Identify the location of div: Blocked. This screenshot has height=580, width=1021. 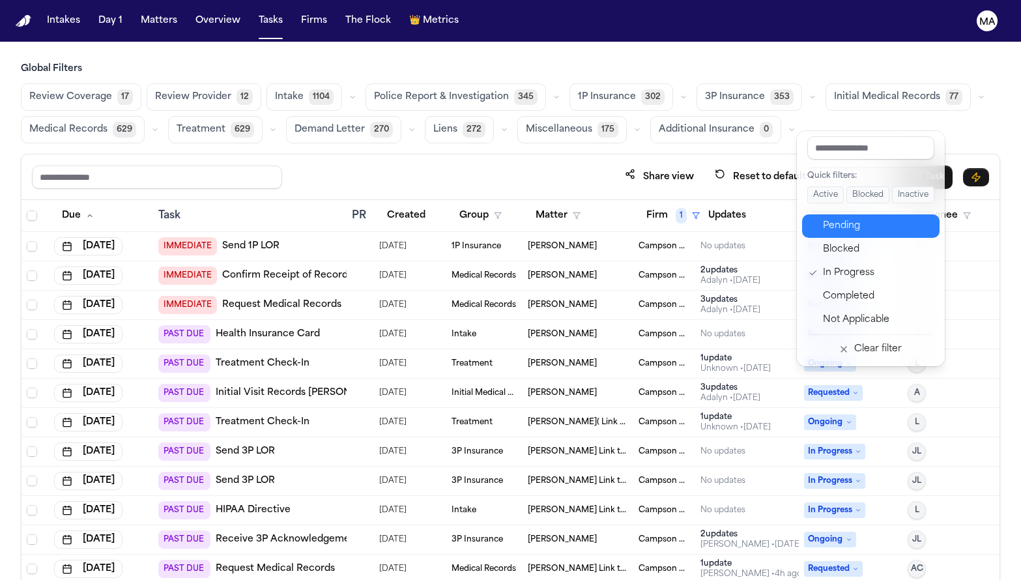
(877, 249).